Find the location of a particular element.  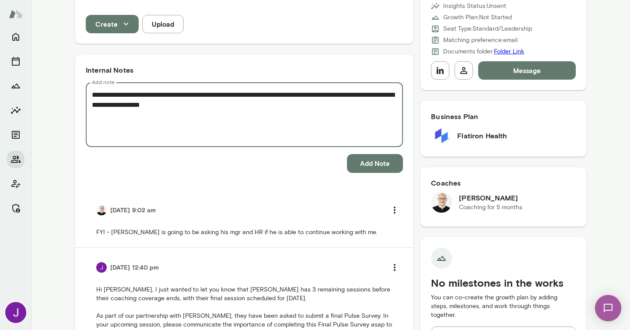

h6: Coaches is located at coordinates (504, 183).